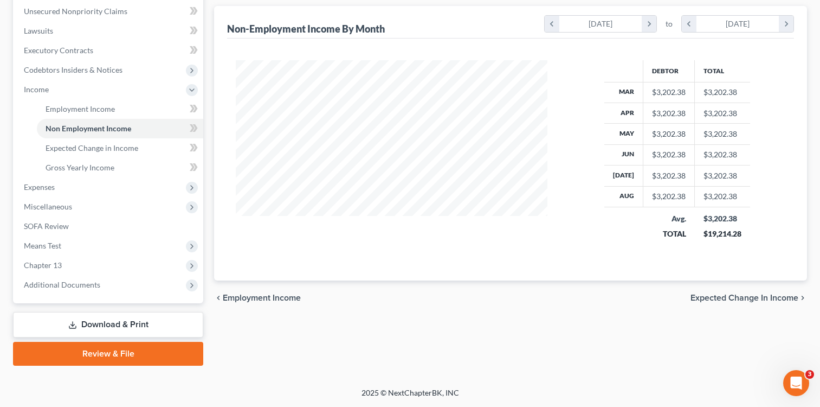 The height and width of the screenshot is (407, 820). Describe the element at coordinates (669, 71) in the screenshot. I see `th: Debtor` at that location.